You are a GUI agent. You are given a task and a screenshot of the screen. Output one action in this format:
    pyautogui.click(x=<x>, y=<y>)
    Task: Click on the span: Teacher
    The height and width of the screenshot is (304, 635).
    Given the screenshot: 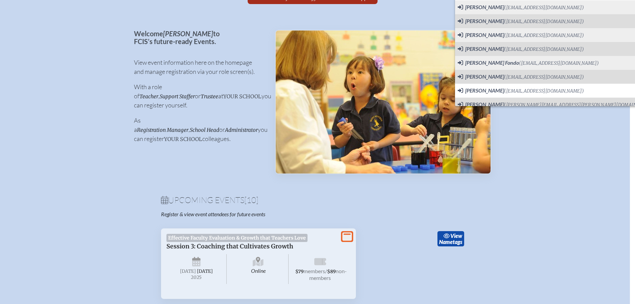 What is the action you would take?
    pyautogui.click(x=149, y=96)
    